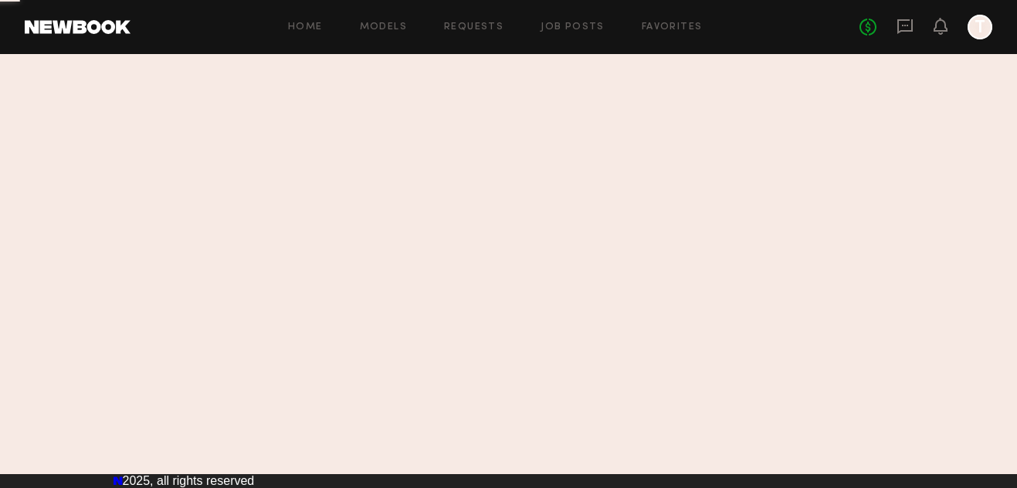 The image size is (1017, 488). What do you see at coordinates (305, 27) in the screenshot?
I see `a: Home` at bounding box center [305, 27].